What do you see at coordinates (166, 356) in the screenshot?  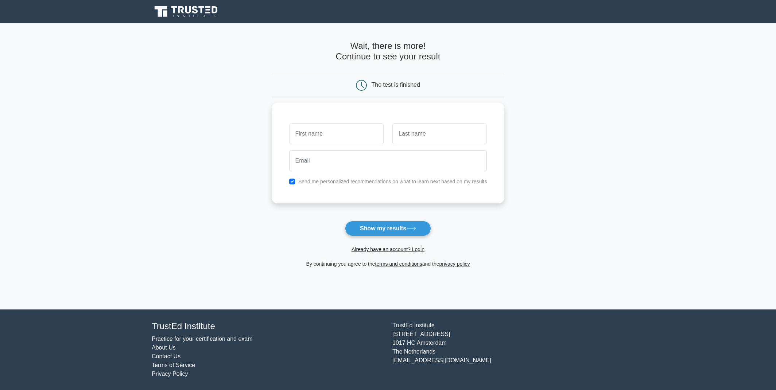 I see `a: Contact Us` at bounding box center [166, 356].